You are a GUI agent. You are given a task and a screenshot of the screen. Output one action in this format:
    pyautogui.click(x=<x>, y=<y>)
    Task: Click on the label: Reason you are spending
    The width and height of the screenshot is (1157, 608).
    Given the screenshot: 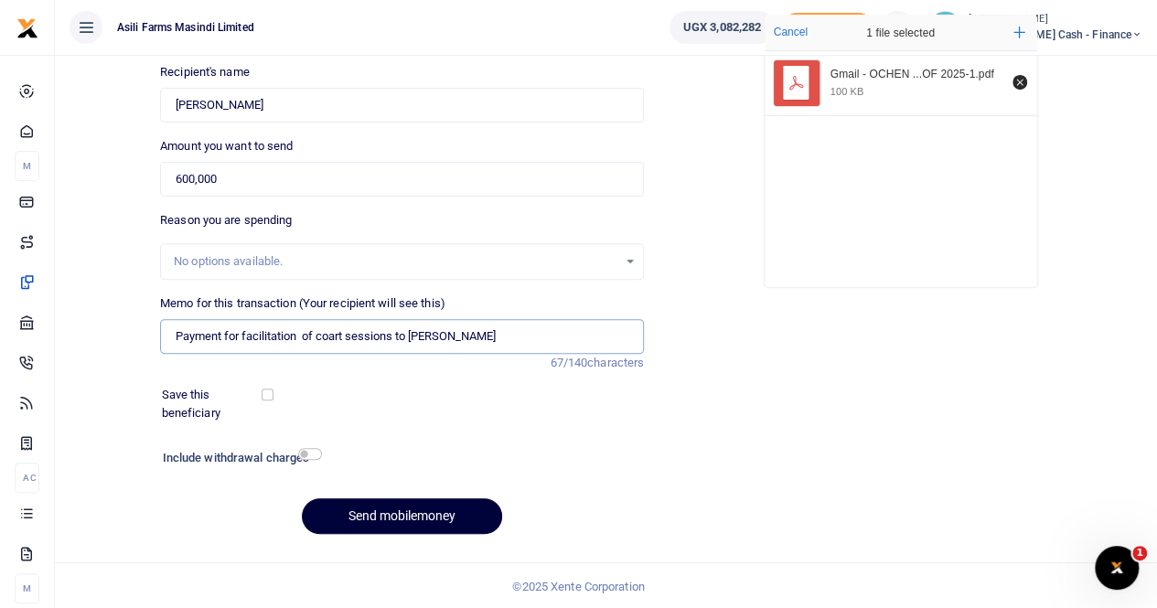 What is the action you would take?
    pyautogui.click(x=226, y=220)
    